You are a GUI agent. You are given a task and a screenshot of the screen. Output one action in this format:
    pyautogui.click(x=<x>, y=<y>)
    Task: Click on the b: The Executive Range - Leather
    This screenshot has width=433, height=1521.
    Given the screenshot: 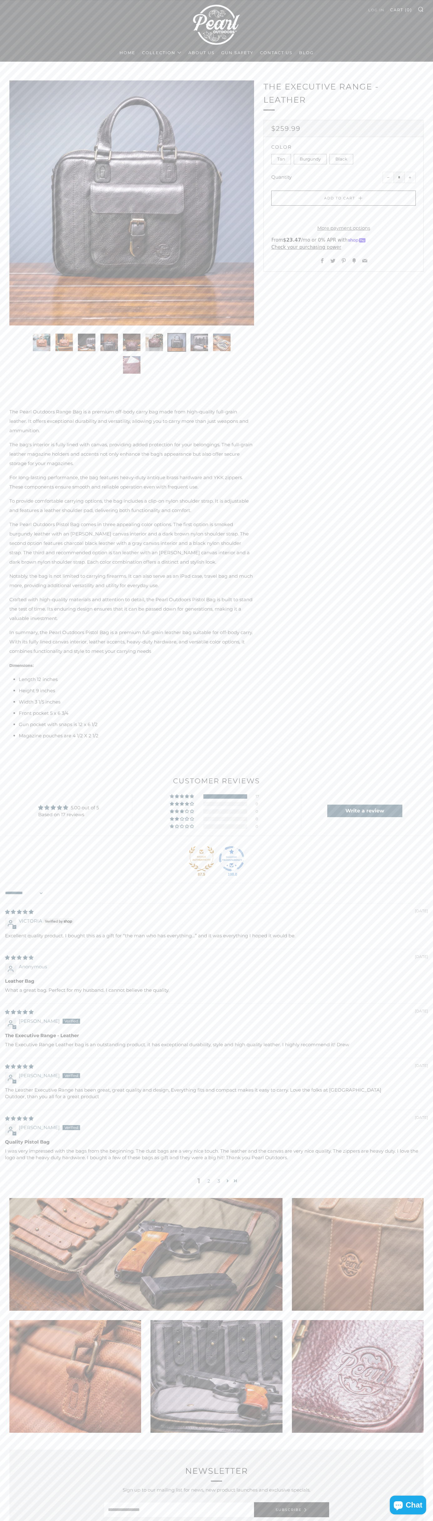 What is the action you would take?
    pyautogui.click(x=217, y=1035)
    